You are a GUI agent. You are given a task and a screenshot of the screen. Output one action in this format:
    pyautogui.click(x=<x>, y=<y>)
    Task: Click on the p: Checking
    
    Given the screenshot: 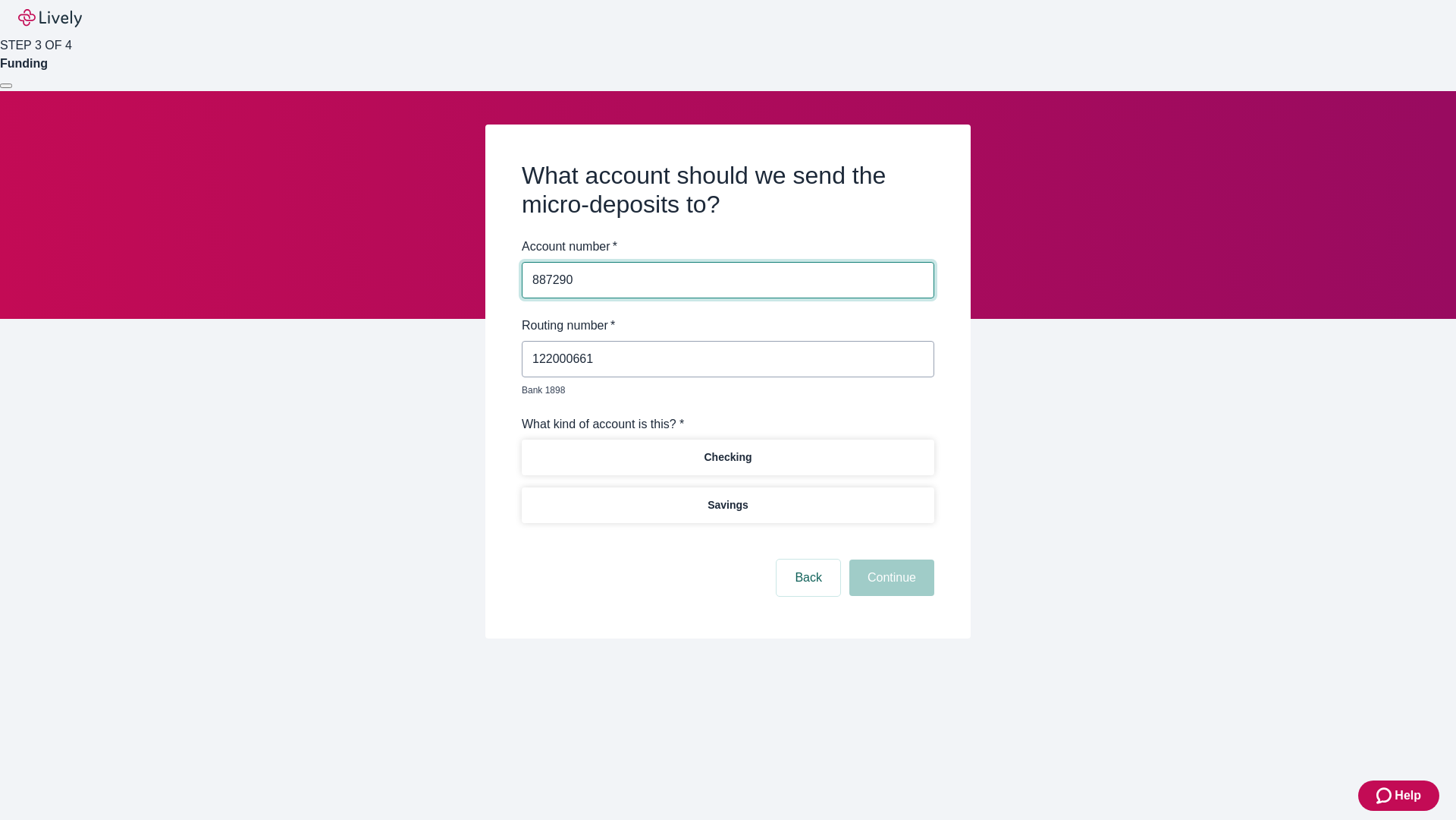 What is the action you would take?
    pyautogui.click(x=728, y=457)
    